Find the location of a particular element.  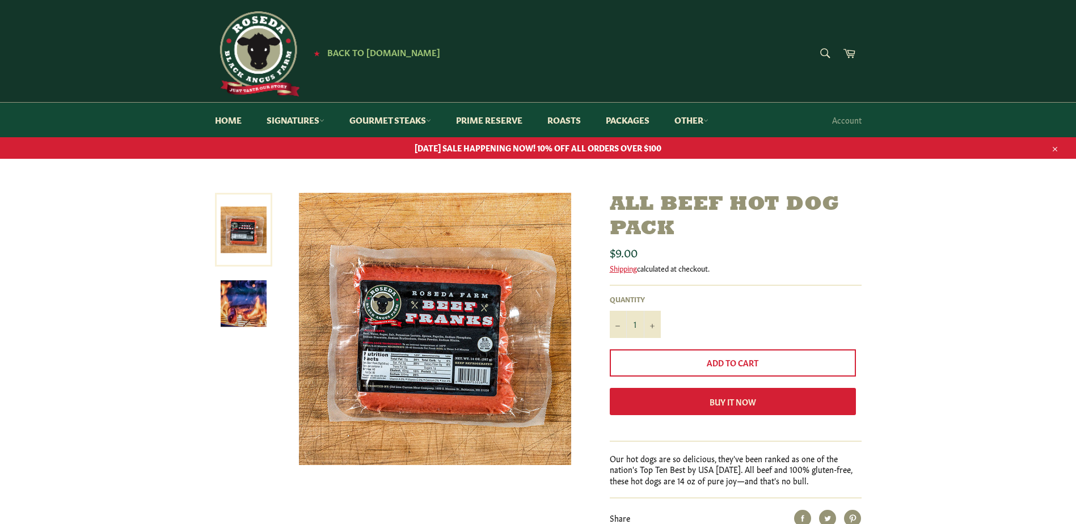

a: Gourmet Steaks is located at coordinates (390, 120).